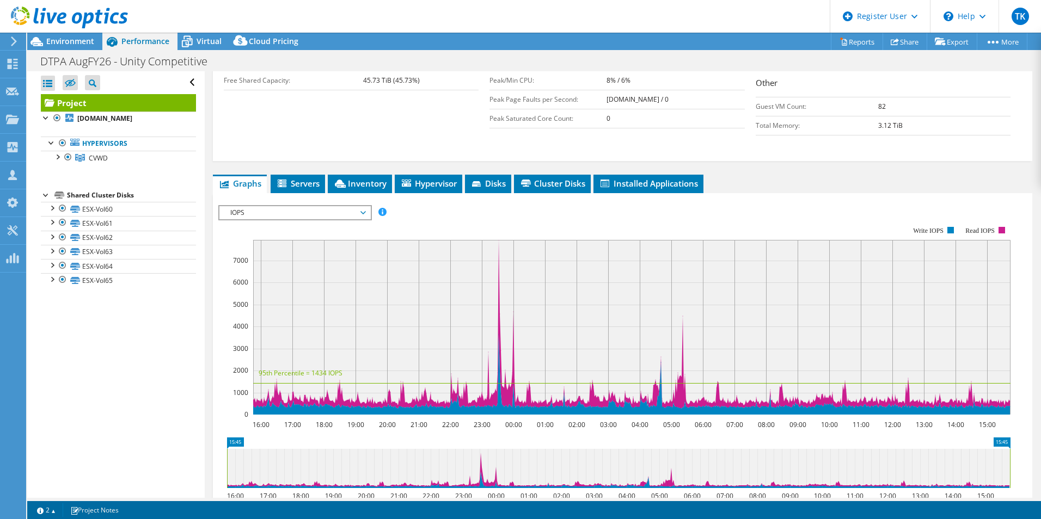 This screenshot has height=519, width=1041. What do you see at coordinates (882, 106) in the screenshot?
I see `b: 82` at bounding box center [882, 106].